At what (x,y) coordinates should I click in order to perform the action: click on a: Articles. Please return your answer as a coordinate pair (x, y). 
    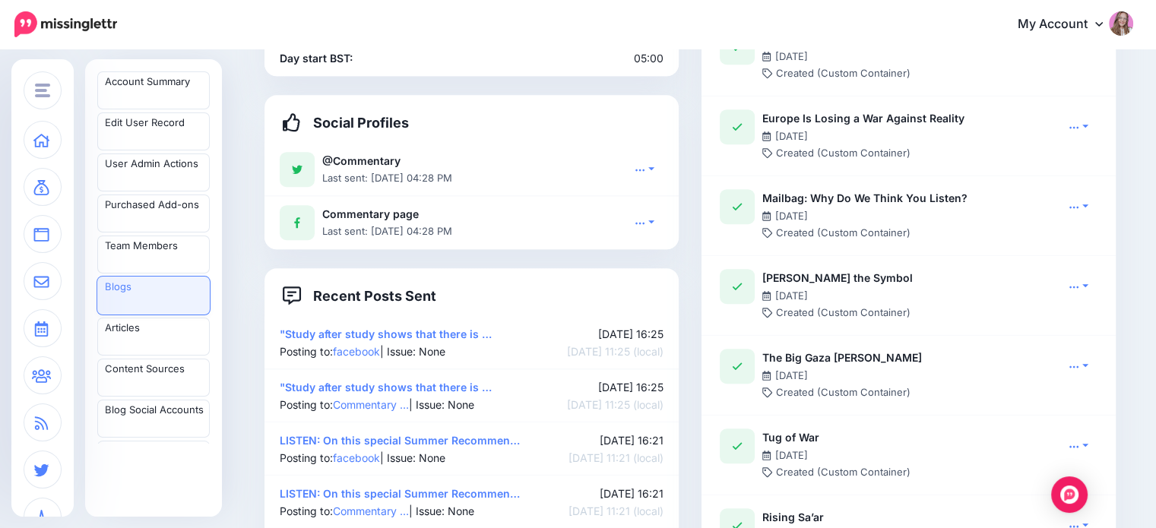
    Looking at the image, I should click on (153, 337).